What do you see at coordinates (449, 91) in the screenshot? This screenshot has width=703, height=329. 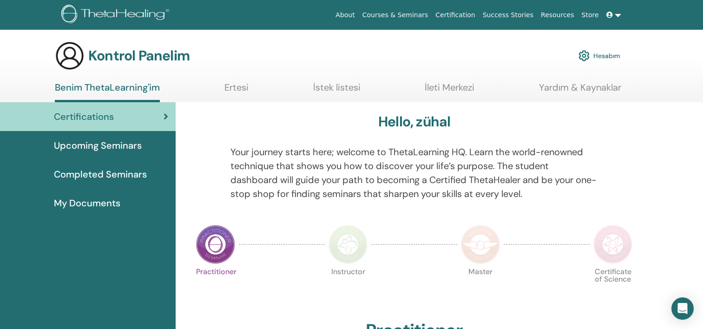 I see `a: İleti Merkezi` at bounding box center [449, 91].